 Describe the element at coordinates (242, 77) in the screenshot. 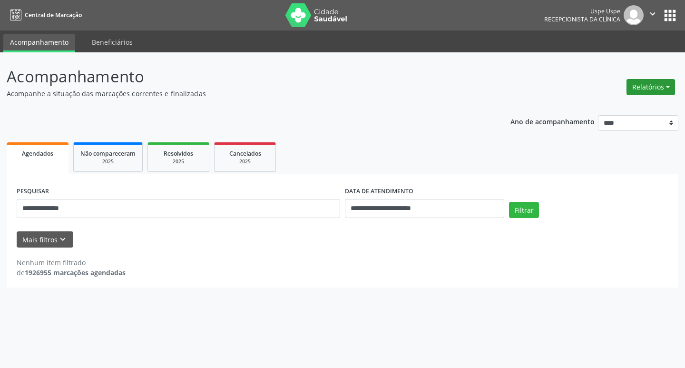

I see `p: Acompanhamento` at that location.